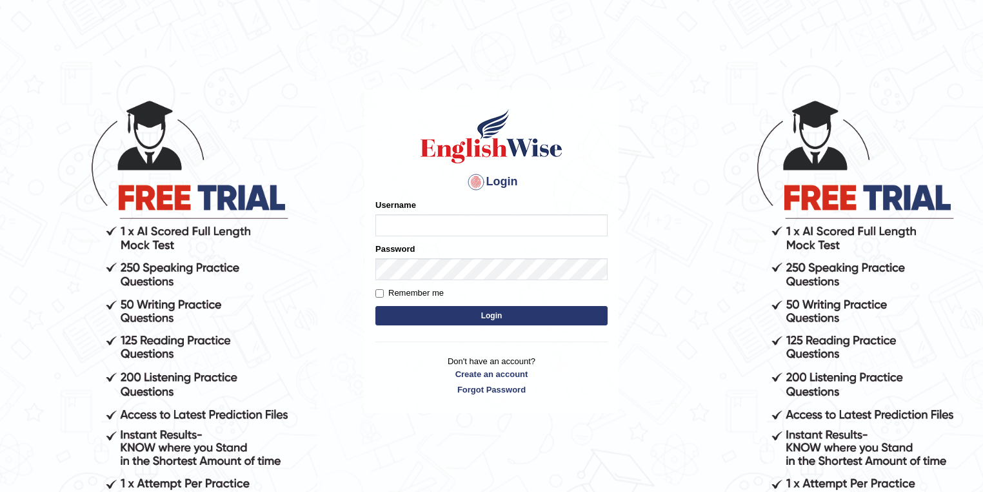 The height and width of the screenshot is (492, 983). I want to click on img: Logo of English Wise sign in for intelligent practice with AI, so click(492, 136).